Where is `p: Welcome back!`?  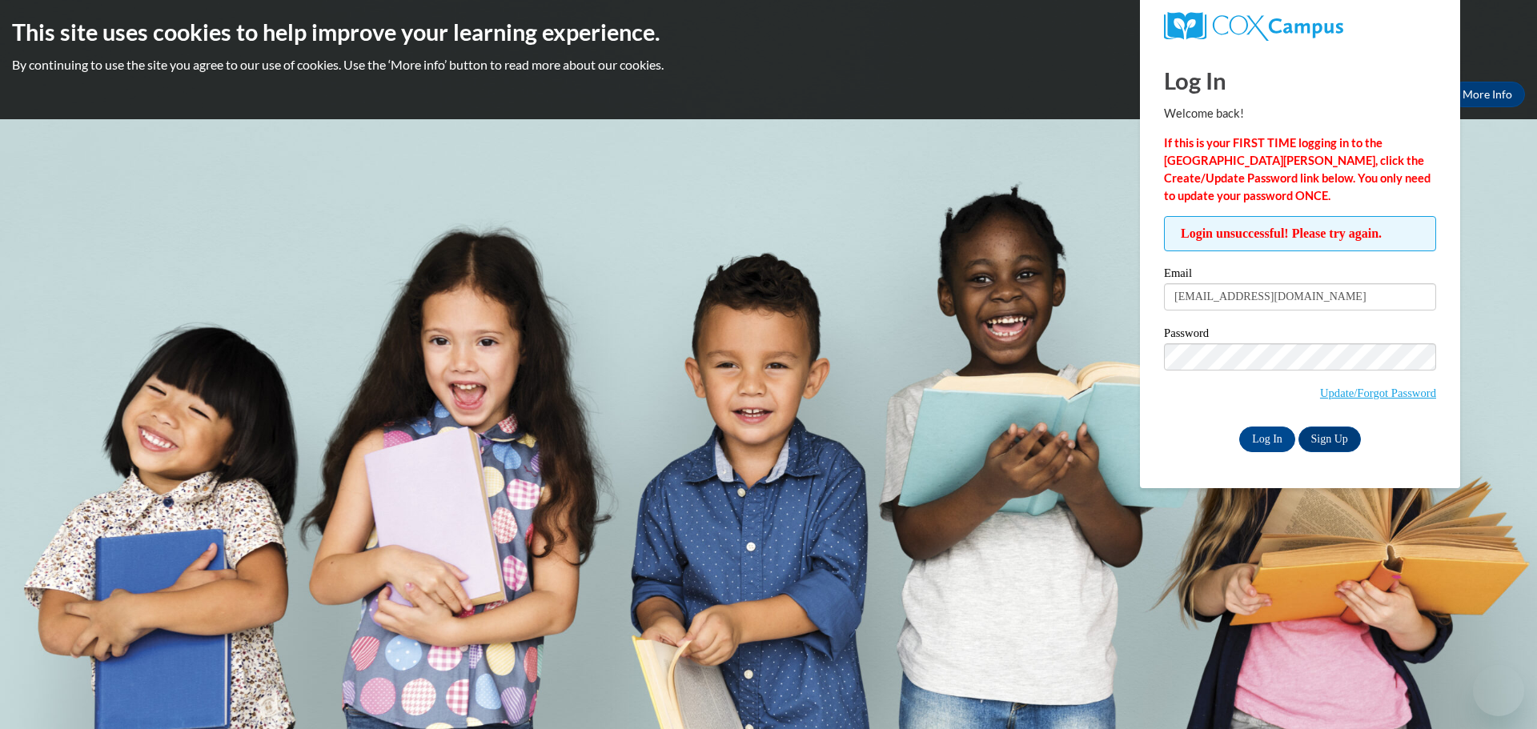 p: Welcome back! is located at coordinates (1300, 114).